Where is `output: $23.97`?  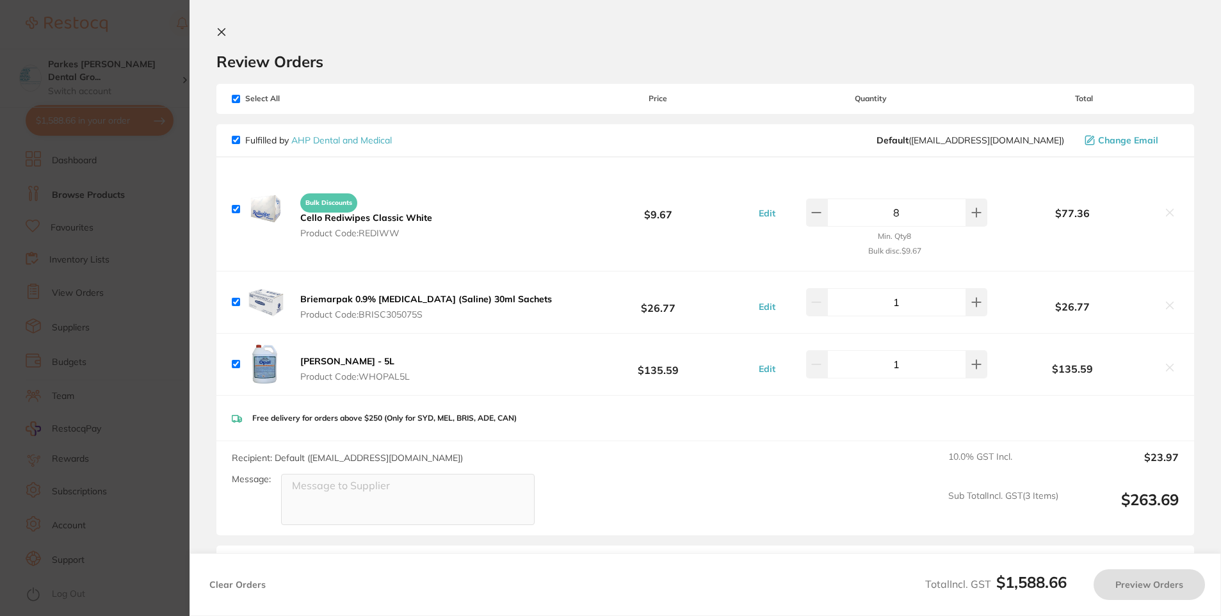
output: $23.97 is located at coordinates (1123, 465).